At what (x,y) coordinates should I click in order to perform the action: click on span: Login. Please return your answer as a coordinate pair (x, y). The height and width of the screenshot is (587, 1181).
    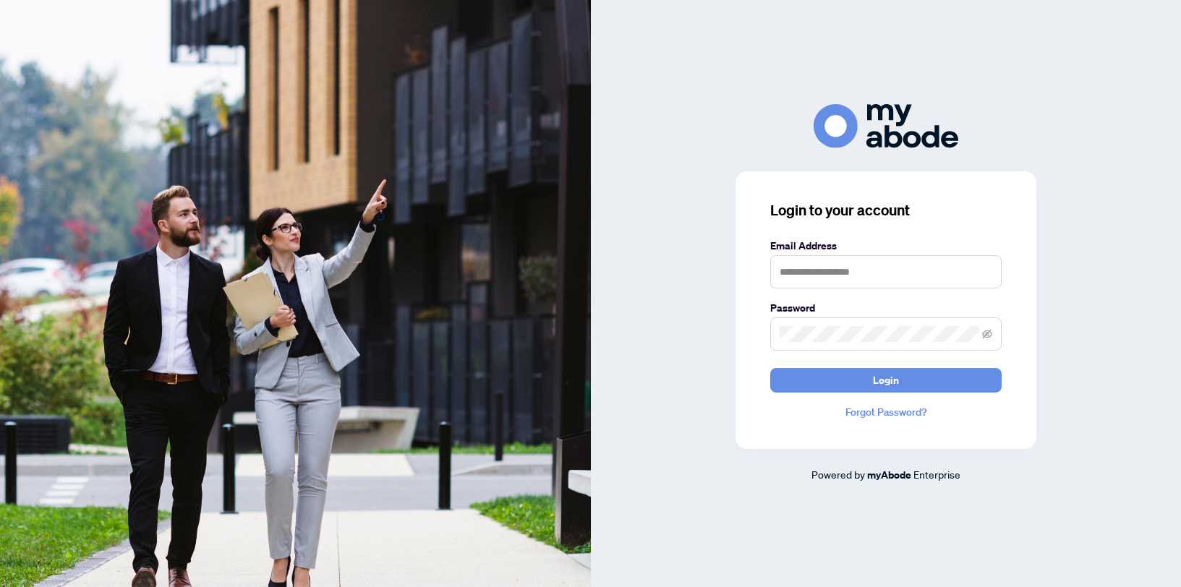
    Looking at the image, I should click on (886, 380).